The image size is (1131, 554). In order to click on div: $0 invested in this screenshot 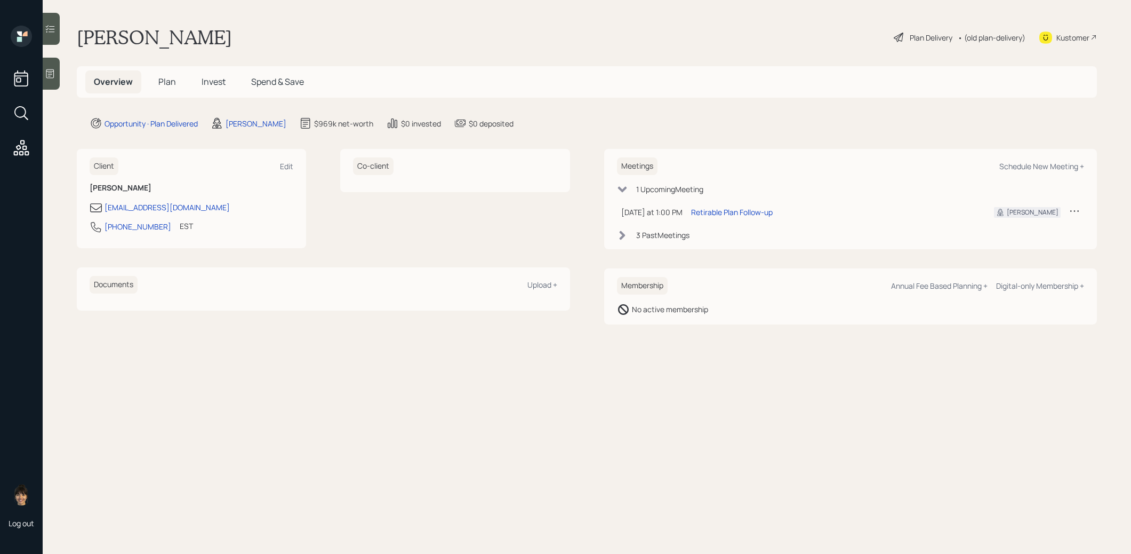, I will do `click(421, 123)`.